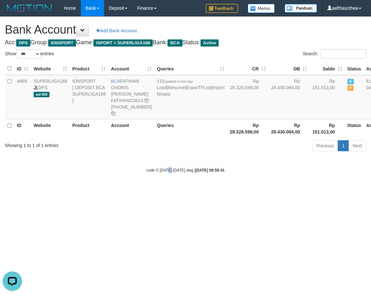  What do you see at coordinates (179, 82) in the screenshot?
I see `span: updated 4 mins ago` at bounding box center [179, 82].